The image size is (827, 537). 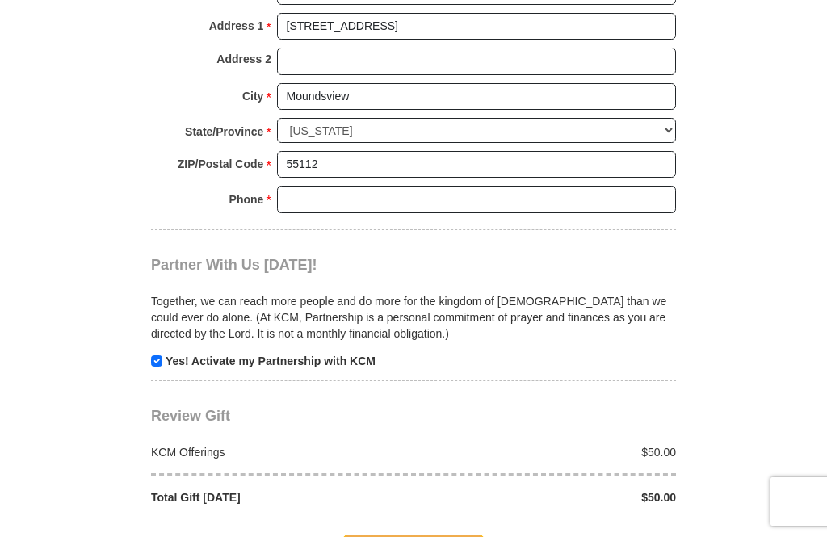 What do you see at coordinates (237, 26) in the screenshot?
I see `strong: Address 1` at bounding box center [237, 26].